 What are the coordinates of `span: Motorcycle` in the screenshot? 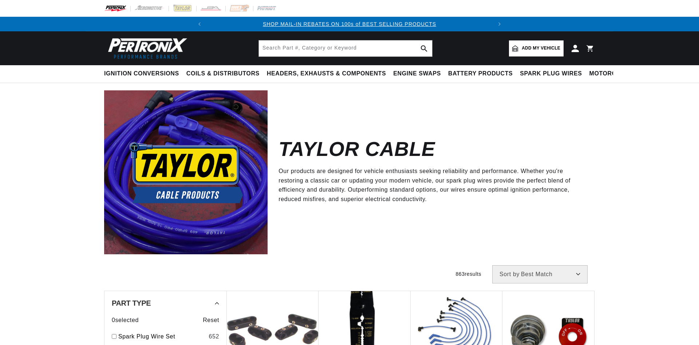 It's located at (611, 74).